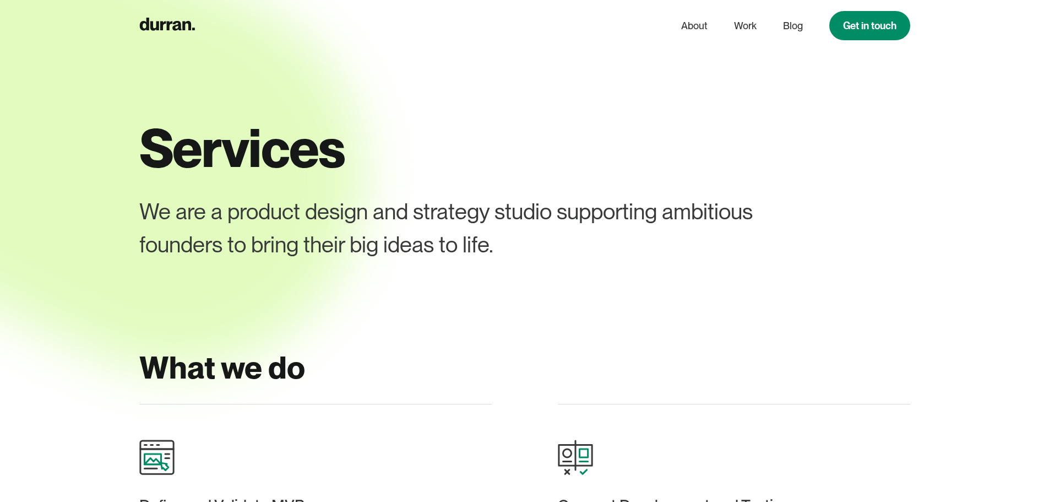 This screenshot has height=502, width=1049. What do you see at coordinates (575, 457) in the screenshot?
I see `img: Validation Icon` at bounding box center [575, 457].